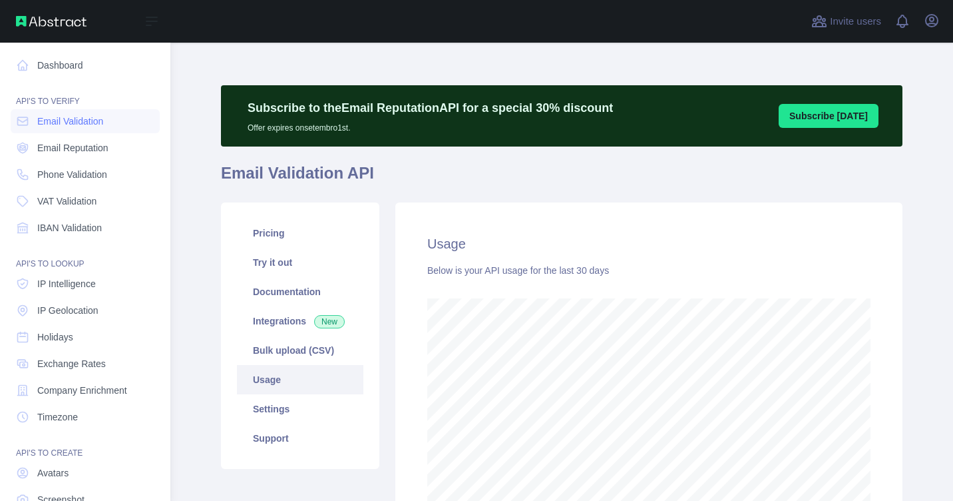  What do you see at coordinates (85, 256) in the screenshot?
I see `div: API'S TO LOOKUP` at bounding box center [85, 256].